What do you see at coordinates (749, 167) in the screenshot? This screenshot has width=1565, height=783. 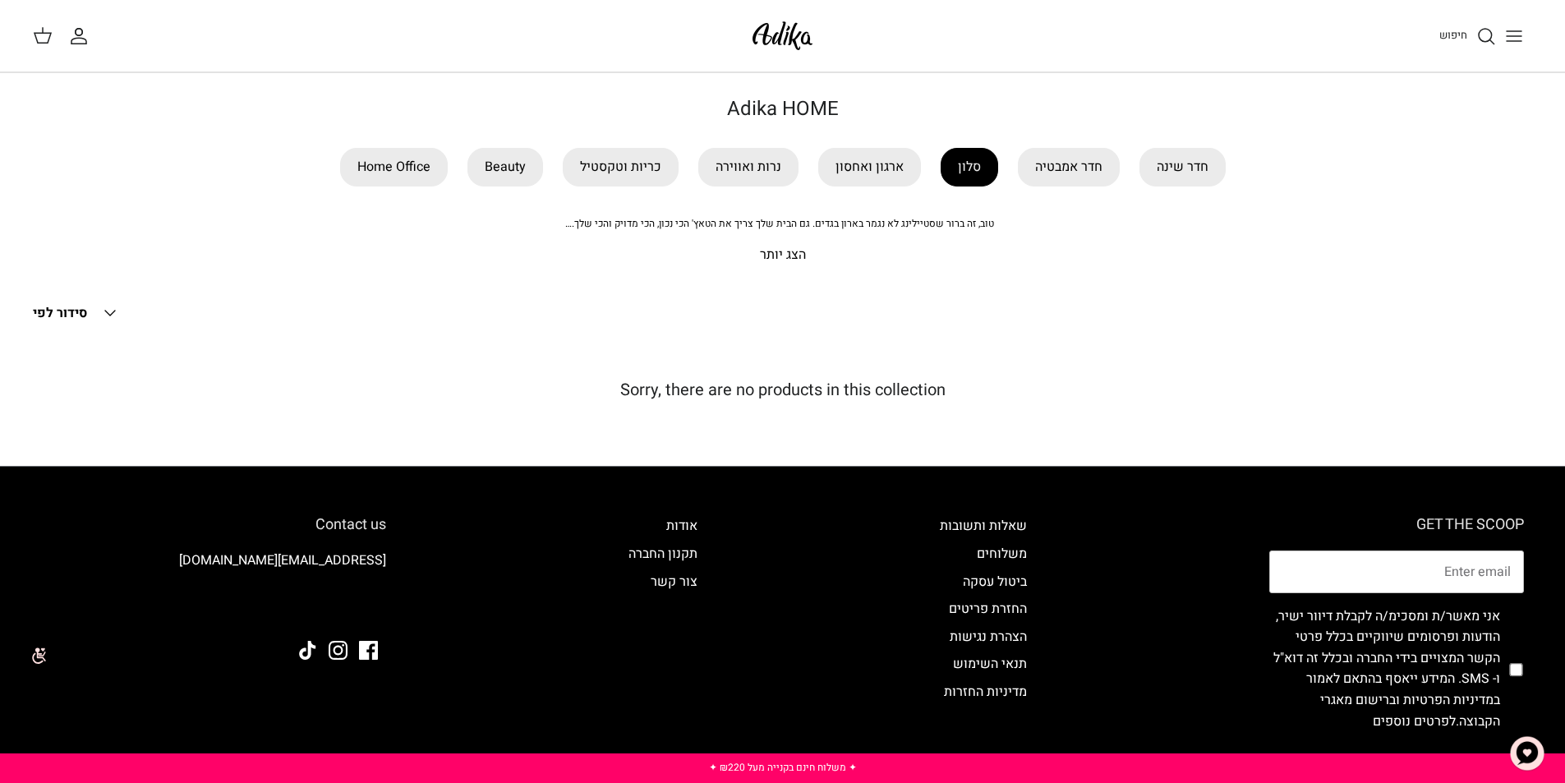 I see `a: נרות ואווירה` at bounding box center [749, 167].